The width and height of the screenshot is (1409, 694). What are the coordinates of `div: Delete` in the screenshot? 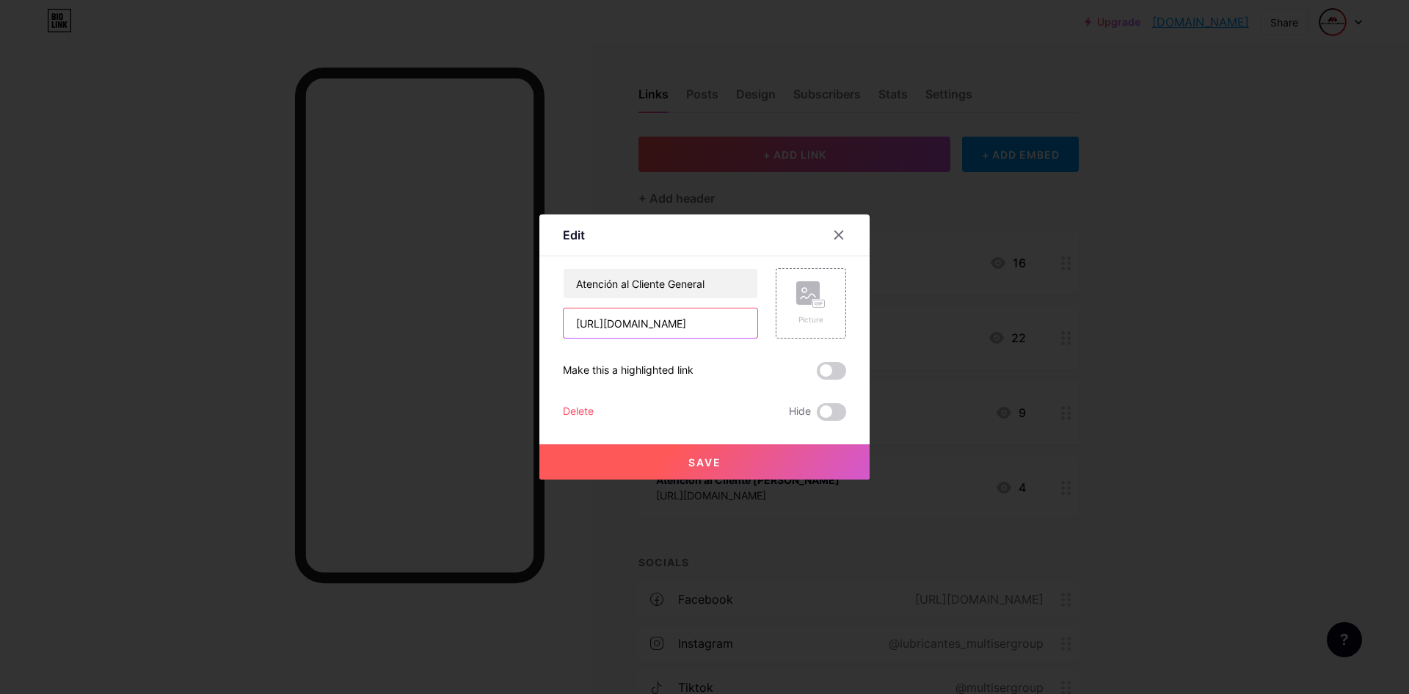 It's located at (578, 412).